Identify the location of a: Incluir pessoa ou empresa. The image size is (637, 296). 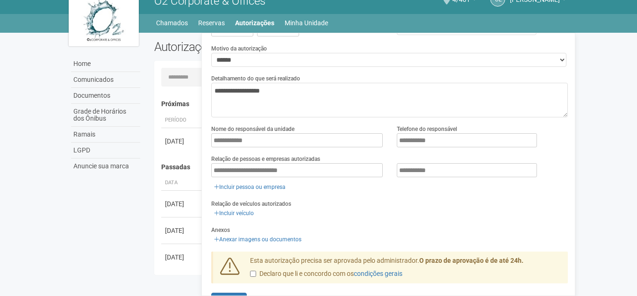
(250, 187).